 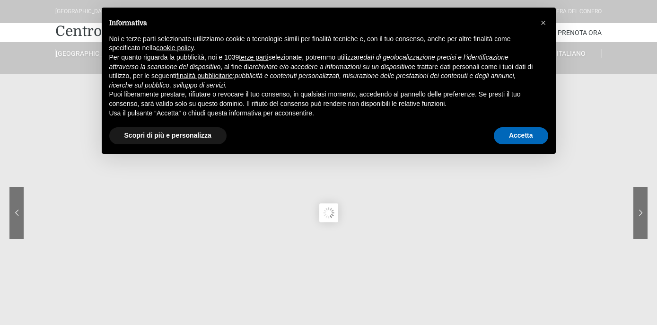 What do you see at coordinates (204, 76) in the screenshot?
I see `button: finalità pubblicitarie` at bounding box center [204, 76].